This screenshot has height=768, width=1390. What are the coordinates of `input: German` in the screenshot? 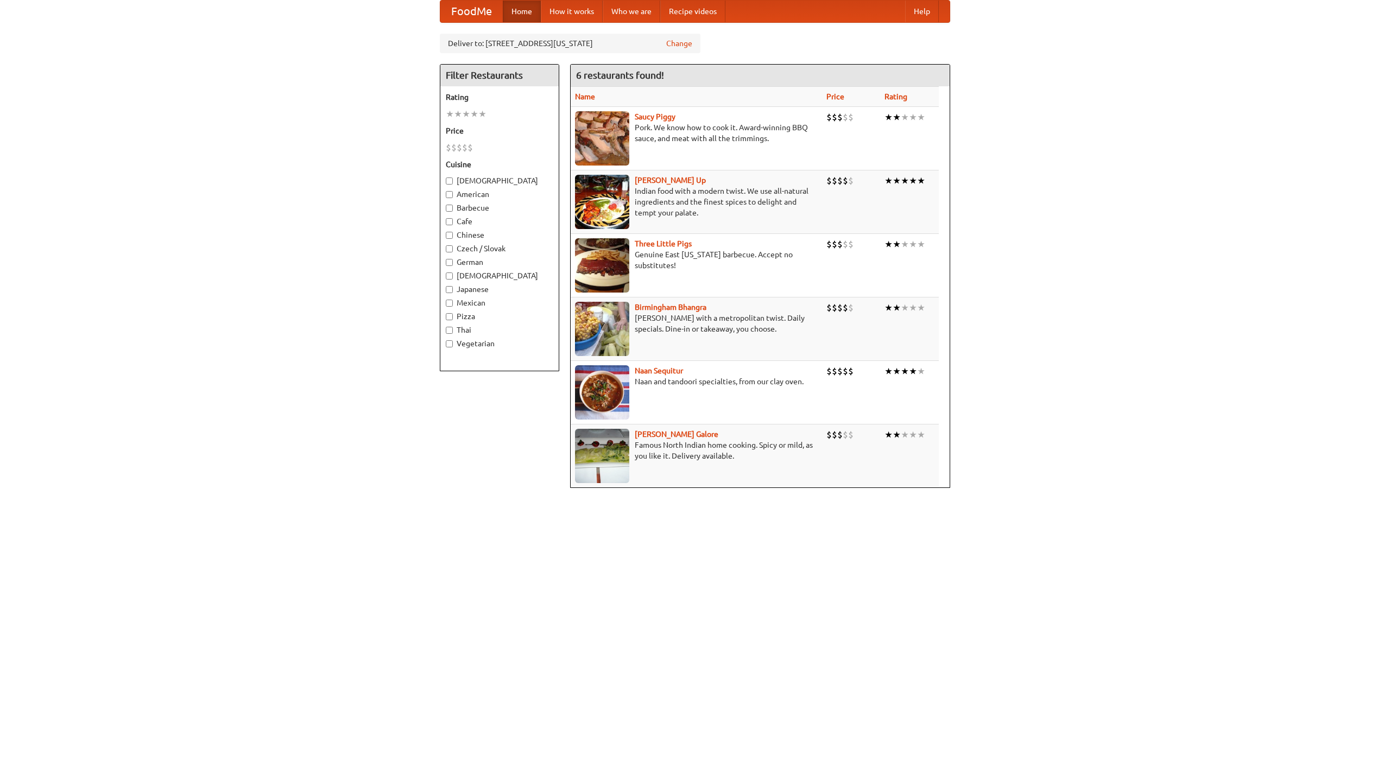 It's located at (449, 262).